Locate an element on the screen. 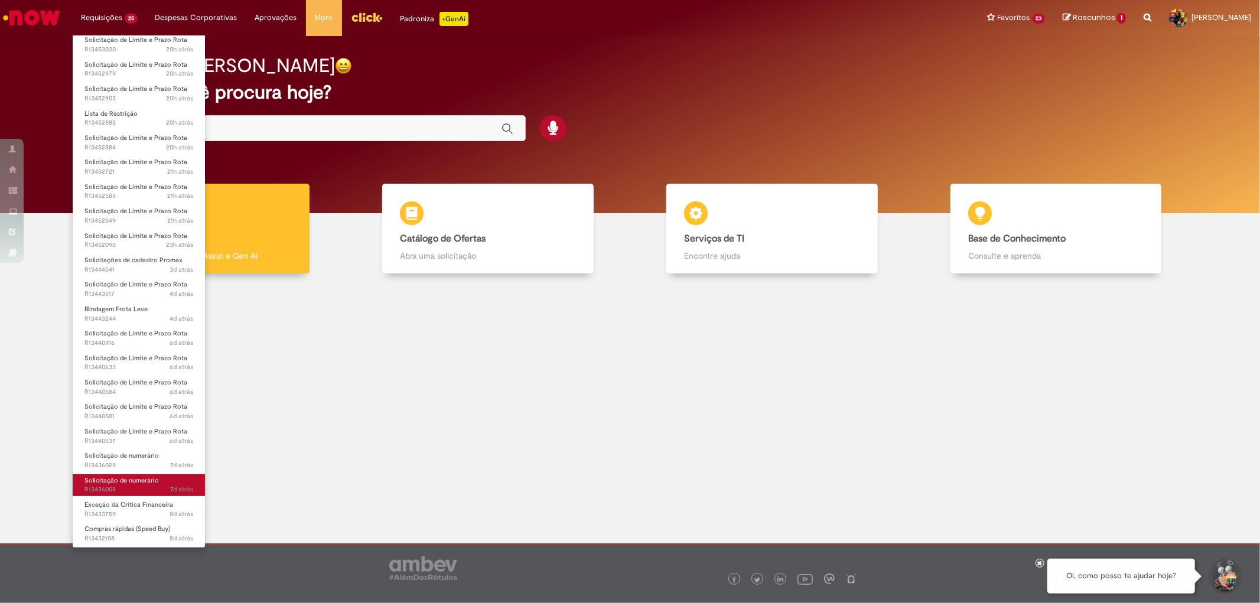 This screenshot has width=1260, height=603. a: Aberto R13444541 : Solicitações de cadastro Promax is located at coordinates (139, 265).